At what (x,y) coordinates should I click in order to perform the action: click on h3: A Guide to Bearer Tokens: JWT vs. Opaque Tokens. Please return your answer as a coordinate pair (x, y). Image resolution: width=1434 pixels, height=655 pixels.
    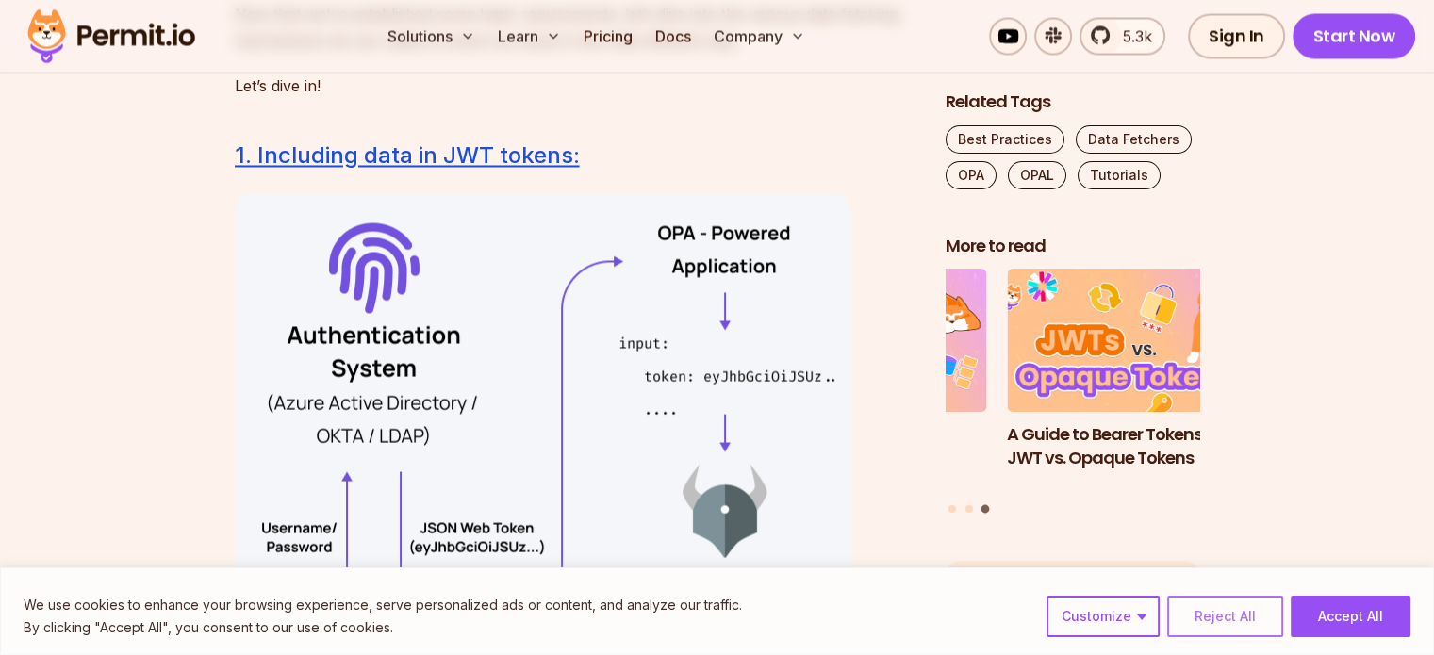
    Looking at the image, I should click on (1134, 447).